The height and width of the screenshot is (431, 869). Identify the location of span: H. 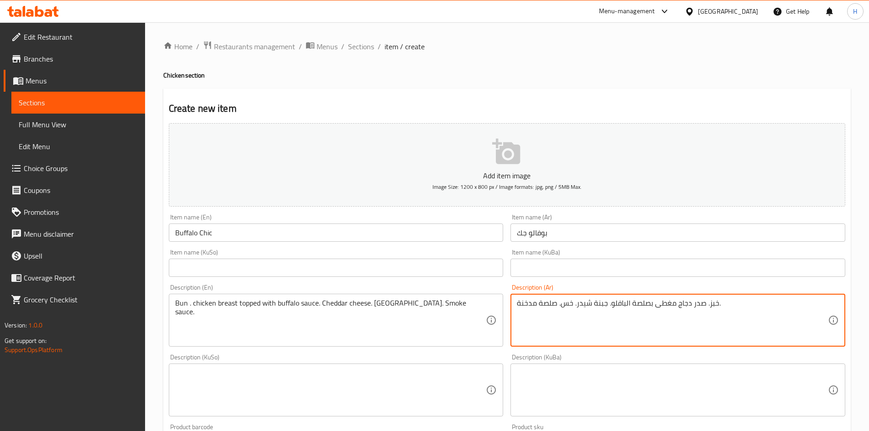
(855, 11).